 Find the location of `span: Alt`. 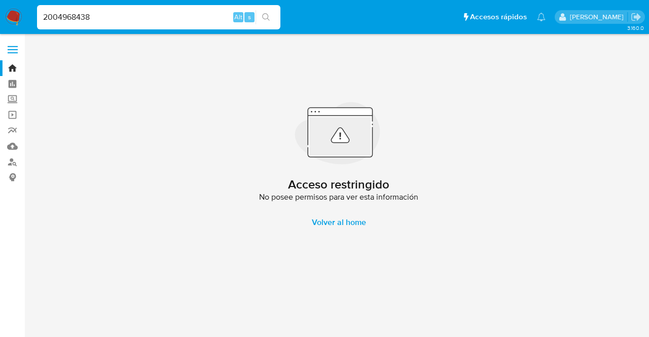

span: Alt is located at coordinates (238, 17).